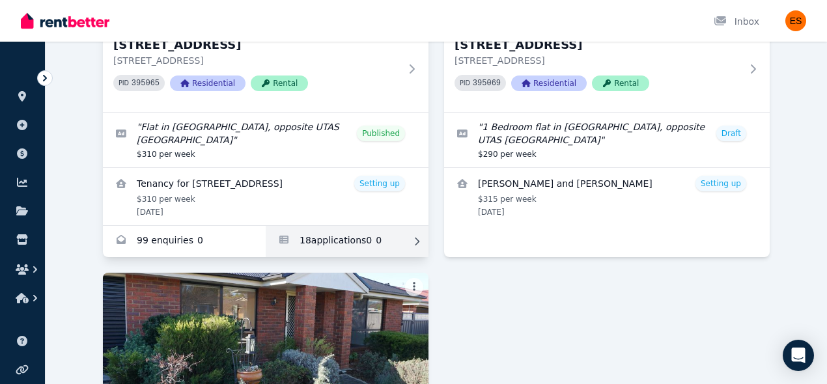 The width and height of the screenshot is (827, 384). I want to click on code: 395069, so click(487, 83).